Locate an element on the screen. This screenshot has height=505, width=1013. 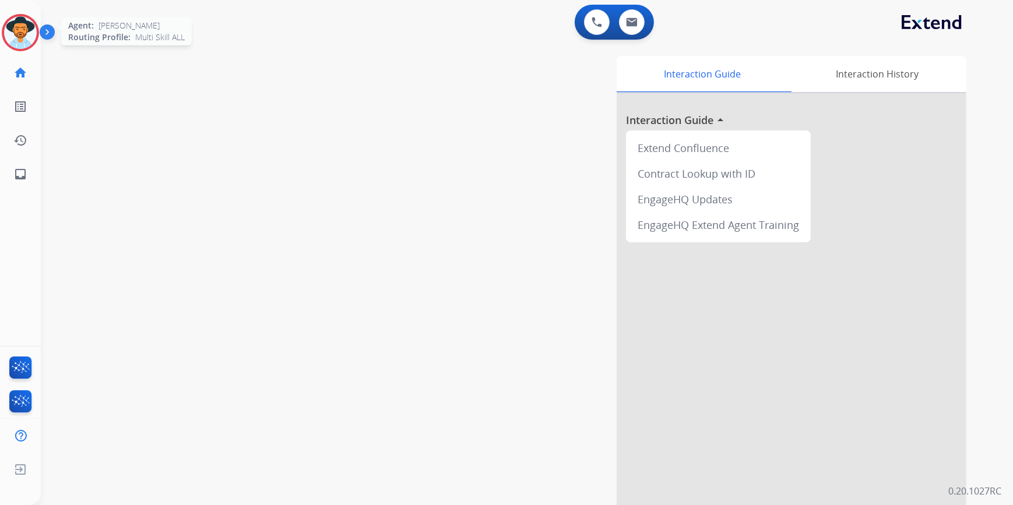
div: Interaction Guide is located at coordinates (702, 74).